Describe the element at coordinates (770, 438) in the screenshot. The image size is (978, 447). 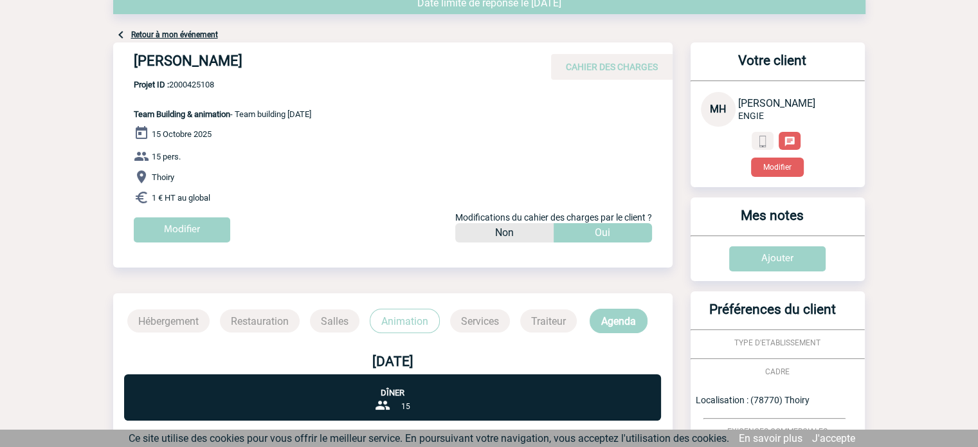
I see `a: En savoir plus` at that location.